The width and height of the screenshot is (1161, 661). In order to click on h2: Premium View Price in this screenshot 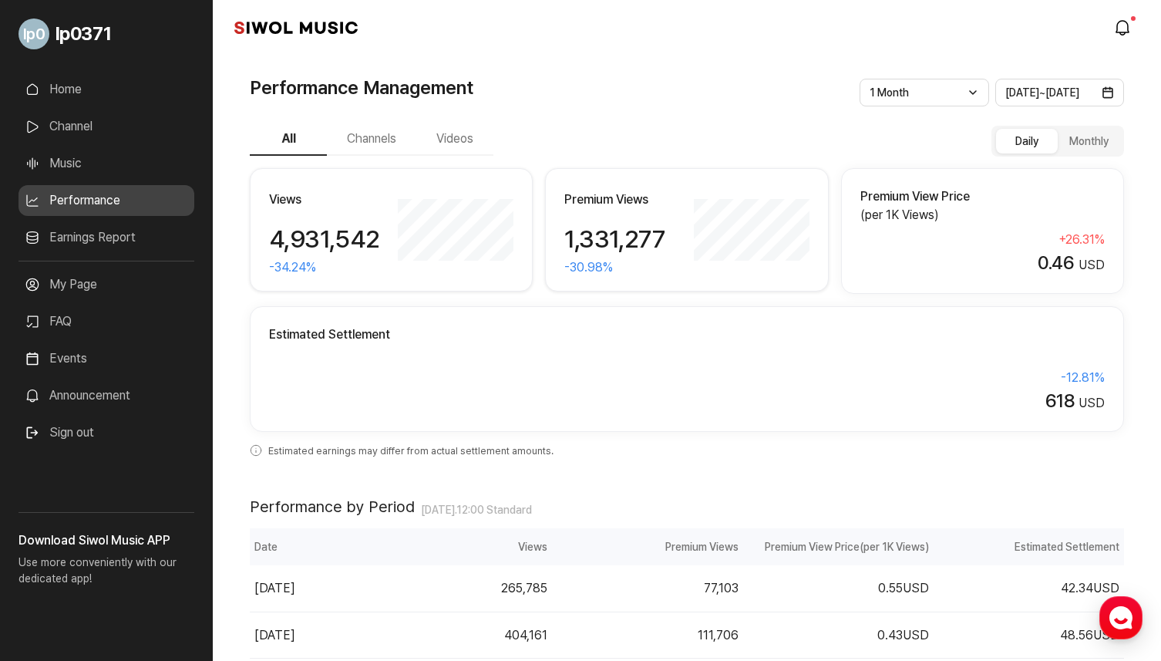, I will do `click(982, 197)`.